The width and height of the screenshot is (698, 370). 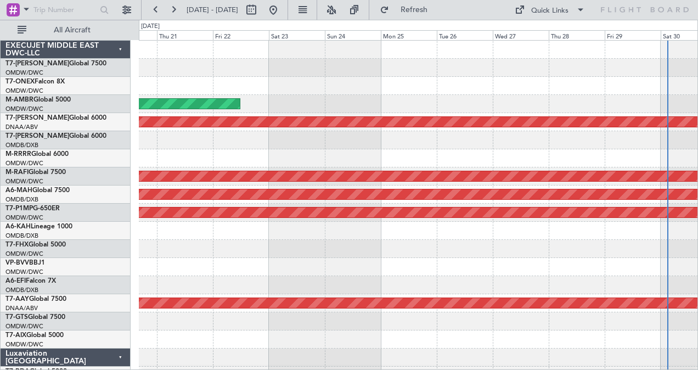 What do you see at coordinates (15, 281) in the screenshot?
I see `span: A6-EFI` at bounding box center [15, 281].